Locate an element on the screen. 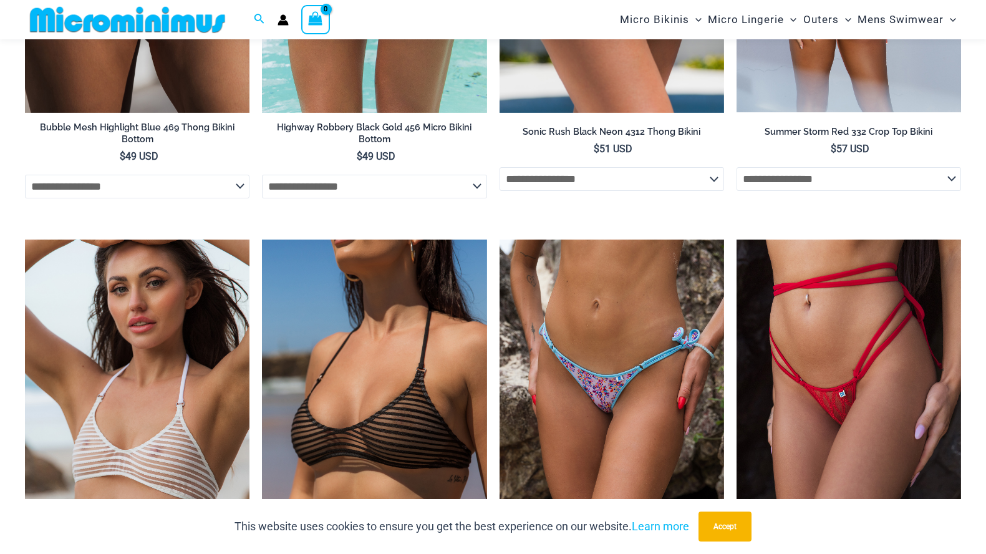 This screenshot has width=986, height=554. a: Highway Robbery Black Gold 456 Micro Bikini Bottom is located at coordinates (374, 135).